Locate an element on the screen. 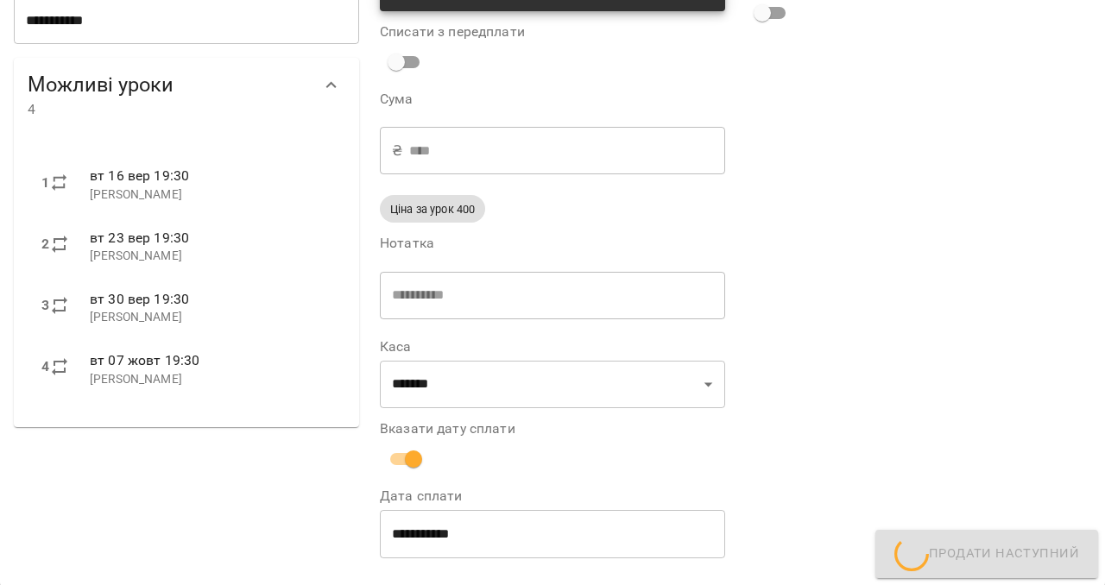 The image size is (1105, 585). span: 4 is located at coordinates (169, 110).